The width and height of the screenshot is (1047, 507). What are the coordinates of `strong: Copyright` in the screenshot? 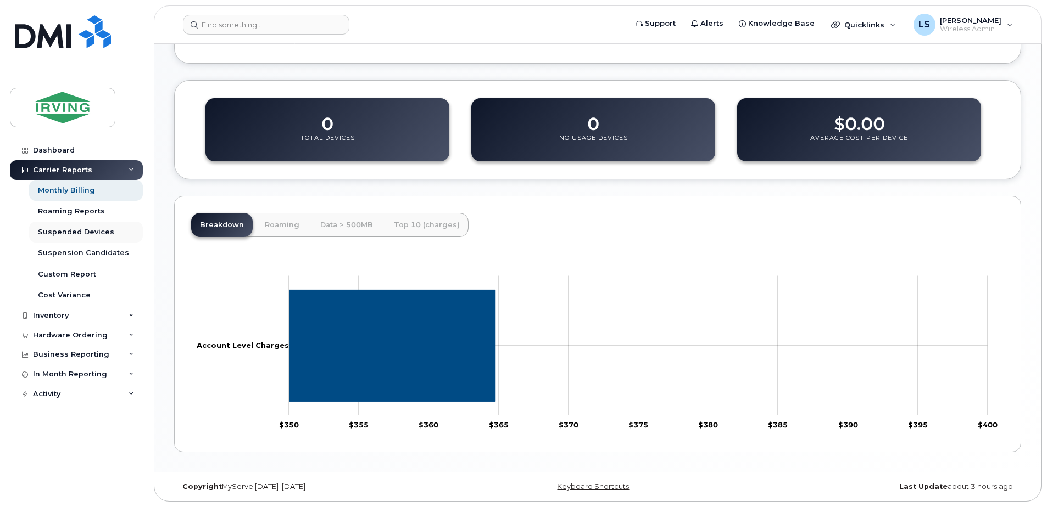 It's located at (202, 487).